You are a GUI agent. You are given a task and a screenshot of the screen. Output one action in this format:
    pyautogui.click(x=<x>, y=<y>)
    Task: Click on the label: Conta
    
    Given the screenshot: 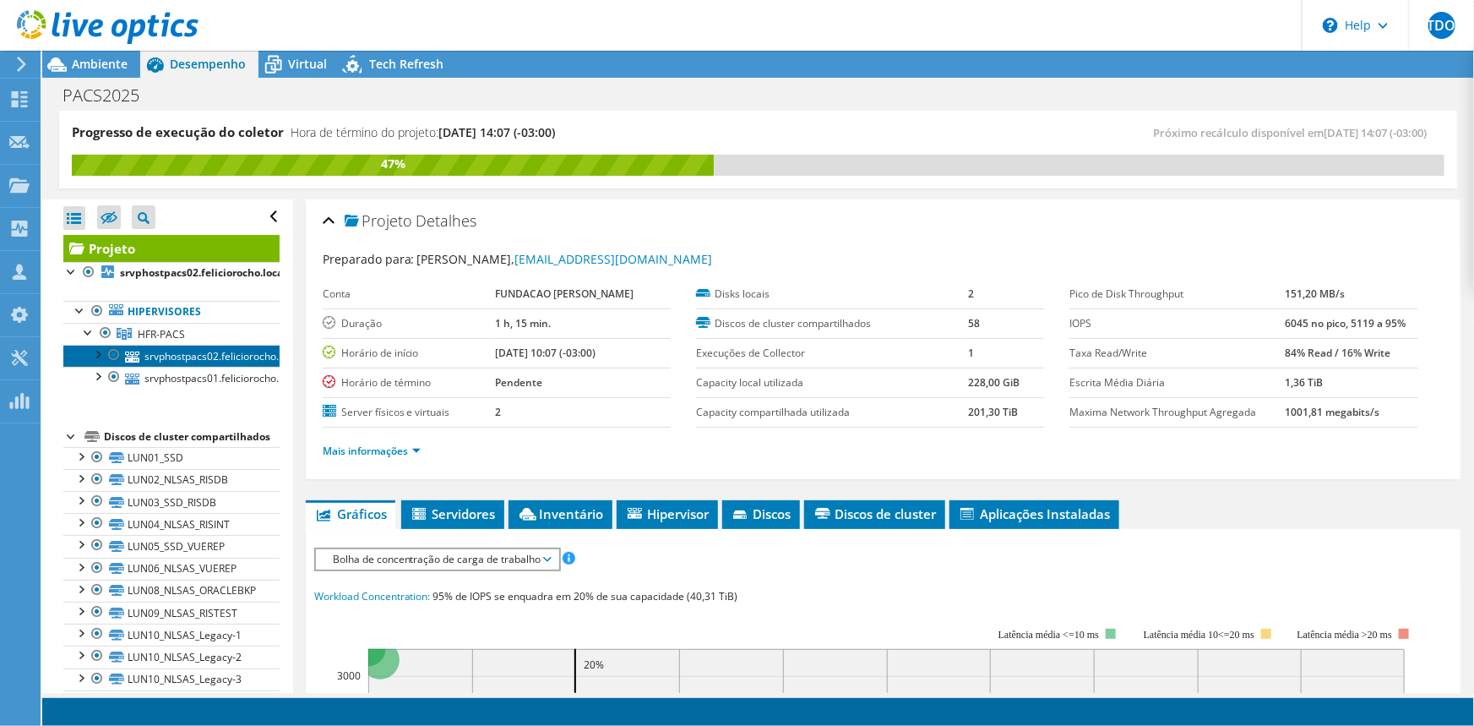 What is the action you would take?
    pyautogui.click(x=409, y=294)
    